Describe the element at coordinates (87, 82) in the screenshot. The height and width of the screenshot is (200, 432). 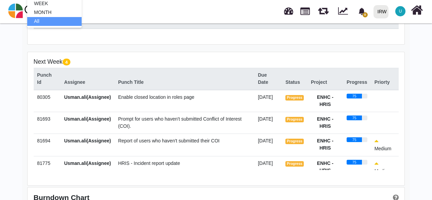
I see `div: Assignee` at that location.